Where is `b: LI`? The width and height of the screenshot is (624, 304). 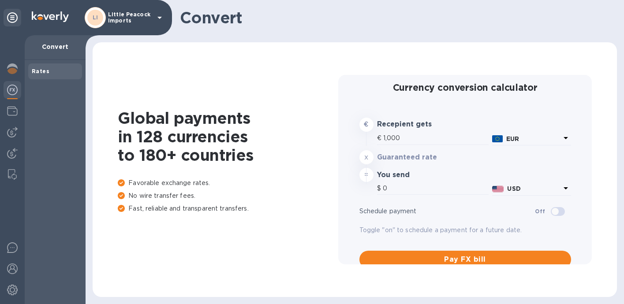
b: LI is located at coordinates (95, 17).